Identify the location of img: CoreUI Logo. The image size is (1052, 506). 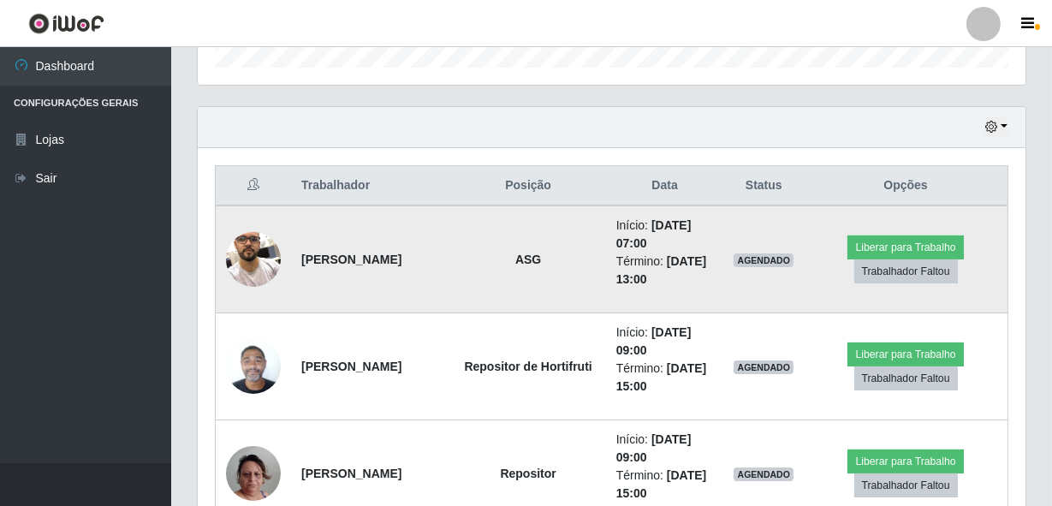
(66, 23).